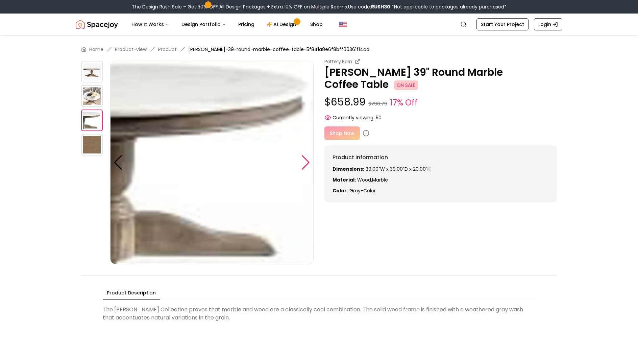 This screenshot has height=359, width=638. I want to click on span: Wood,Marble, so click(372, 180).